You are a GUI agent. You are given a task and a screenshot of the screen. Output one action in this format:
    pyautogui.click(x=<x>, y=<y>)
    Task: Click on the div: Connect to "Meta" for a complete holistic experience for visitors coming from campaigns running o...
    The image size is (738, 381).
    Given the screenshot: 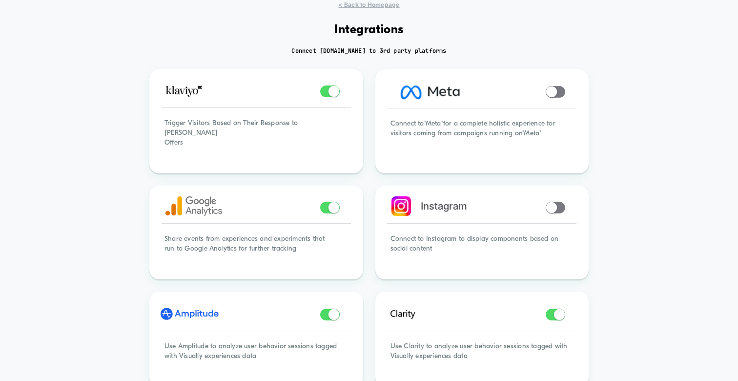 What is the action you would take?
    pyautogui.click(x=482, y=138)
    